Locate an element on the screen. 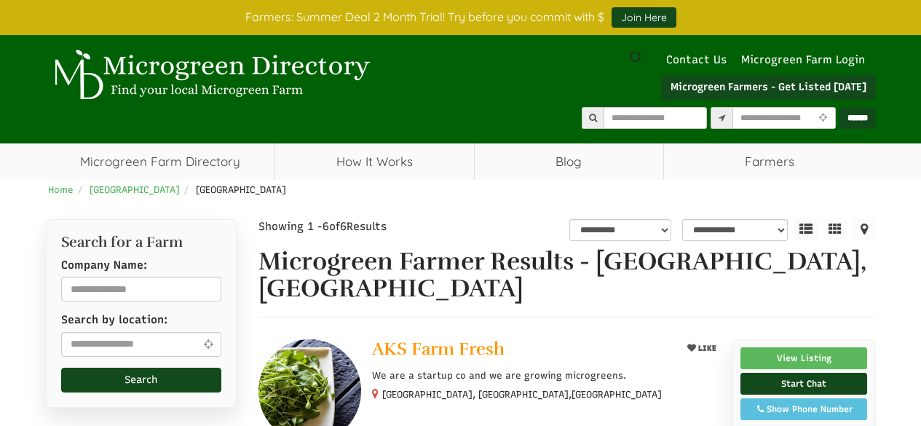 The width and height of the screenshot is (921, 426). a: Join Here is located at coordinates (644, 17).